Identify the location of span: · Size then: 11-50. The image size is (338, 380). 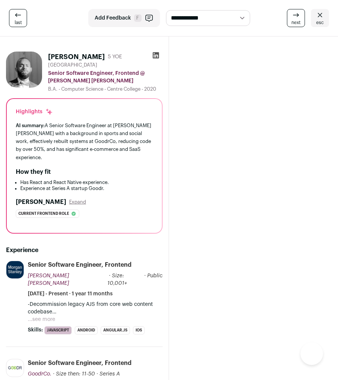
(74, 374).